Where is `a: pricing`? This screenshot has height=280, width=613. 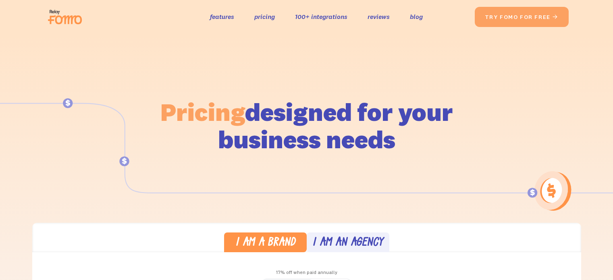 a: pricing is located at coordinates (265, 17).